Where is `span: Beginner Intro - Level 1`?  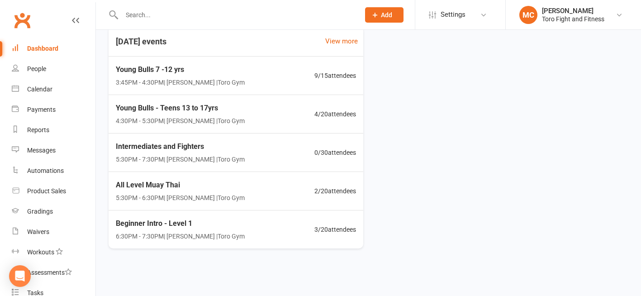
span: Beginner Intro - Level 1 is located at coordinates (180, 224).